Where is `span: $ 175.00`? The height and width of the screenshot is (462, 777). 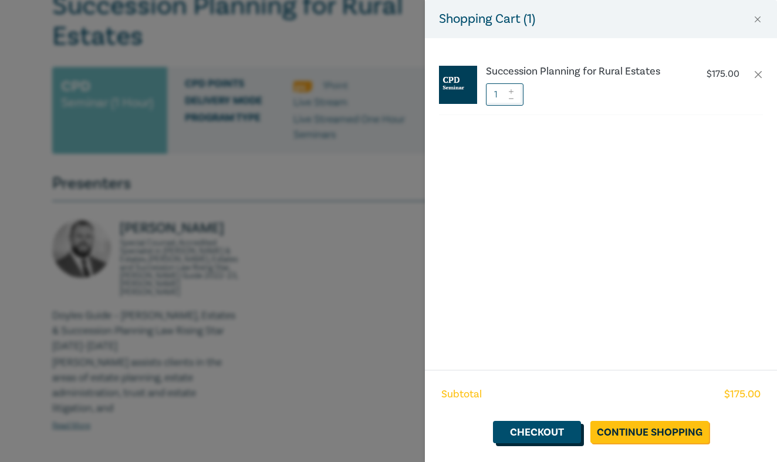 span: $ 175.00 is located at coordinates (742, 394).